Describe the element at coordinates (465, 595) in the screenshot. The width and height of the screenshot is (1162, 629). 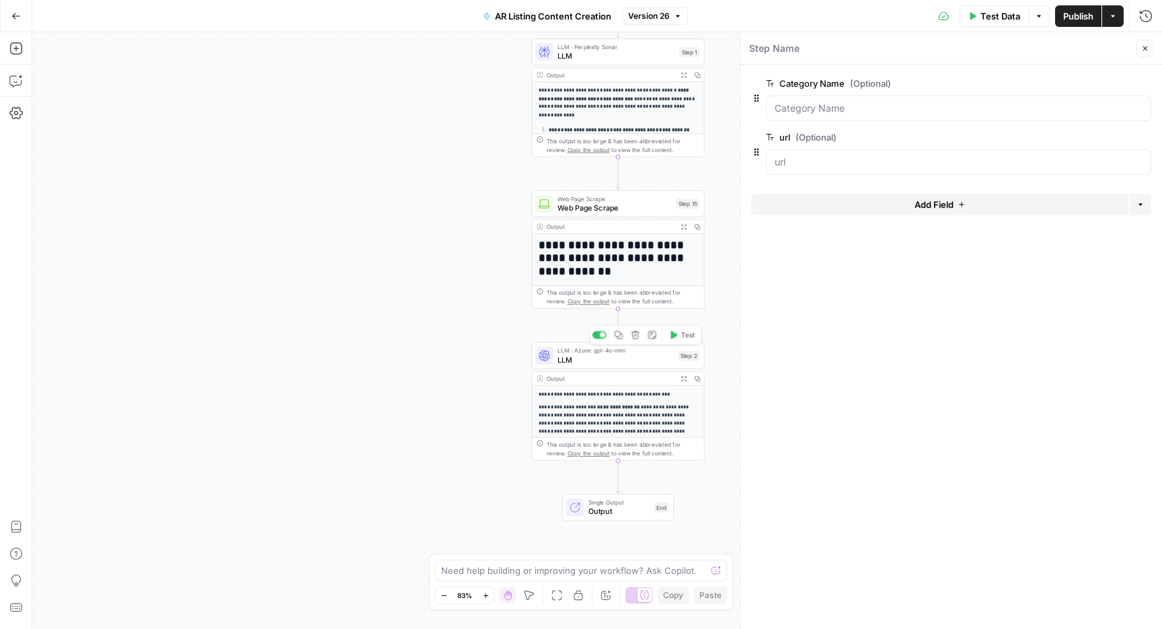
I see `span: 83%` at that location.